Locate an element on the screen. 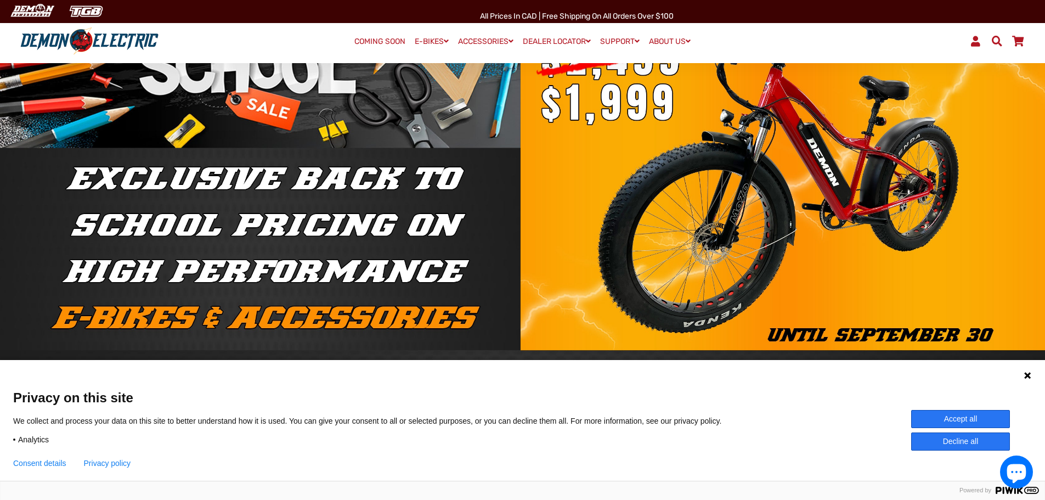 The height and width of the screenshot is (500, 1045). inbox-online-store-chat: Shopify online store chat is located at coordinates (1017, 473).